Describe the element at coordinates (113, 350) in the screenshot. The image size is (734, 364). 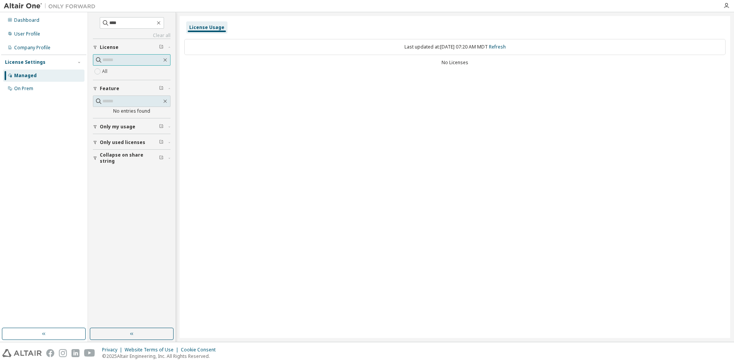
I see `div: Privacy` at that location.